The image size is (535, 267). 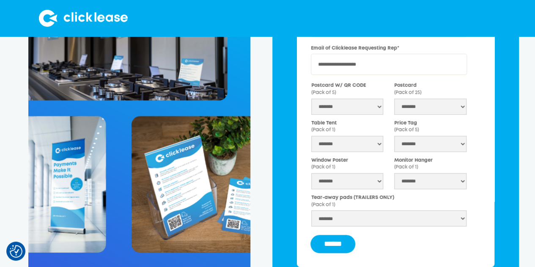 I want to click on span: (Pack of 25), so click(x=407, y=93).